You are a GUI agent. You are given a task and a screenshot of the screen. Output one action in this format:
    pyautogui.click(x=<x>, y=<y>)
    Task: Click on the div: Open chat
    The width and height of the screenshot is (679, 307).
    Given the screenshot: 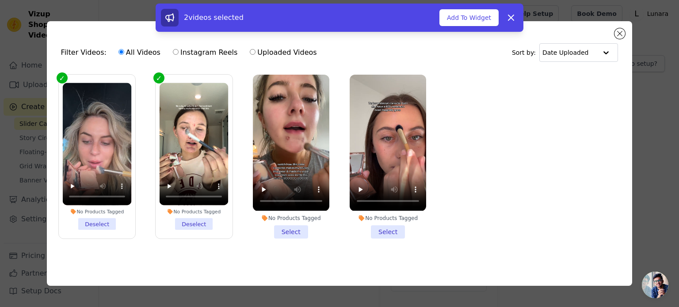 What is the action you would take?
    pyautogui.click(x=656, y=285)
    